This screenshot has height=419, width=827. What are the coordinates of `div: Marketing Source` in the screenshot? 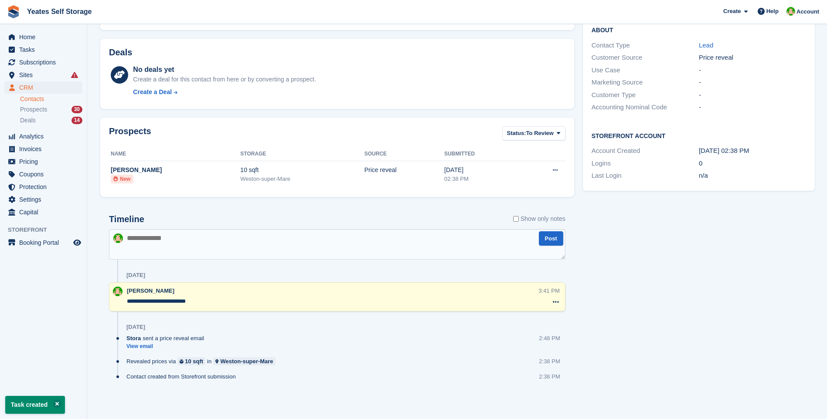 It's located at (645, 82).